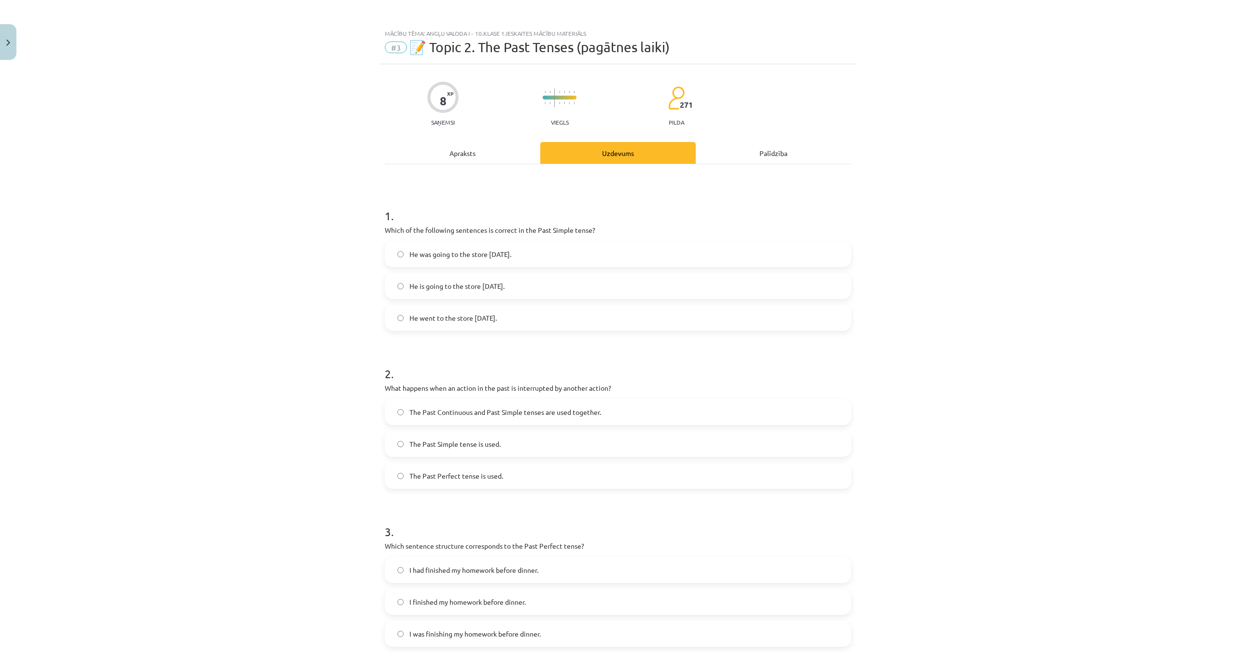 This screenshot has height=653, width=1236. What do you see at coordinates (618, 365) in the screenshot?
I see `h1: 2 .` at bounding box center [618, 365].